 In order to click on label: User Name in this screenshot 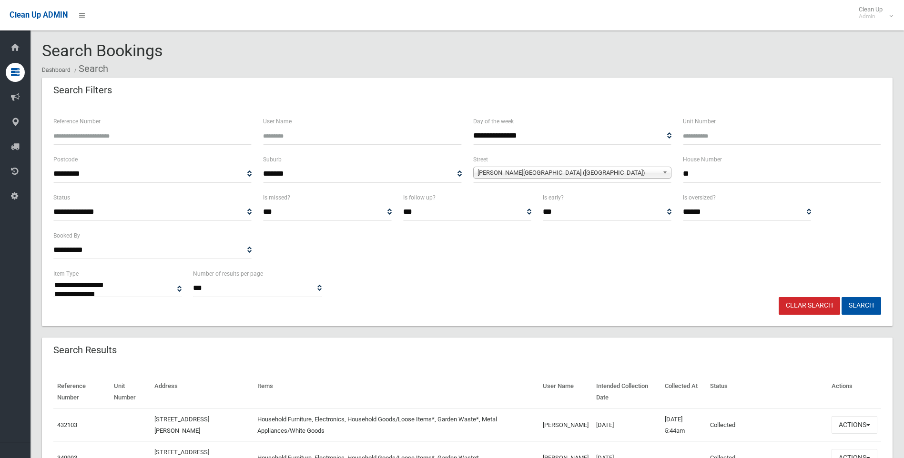, I will do `click(277, 121)`.